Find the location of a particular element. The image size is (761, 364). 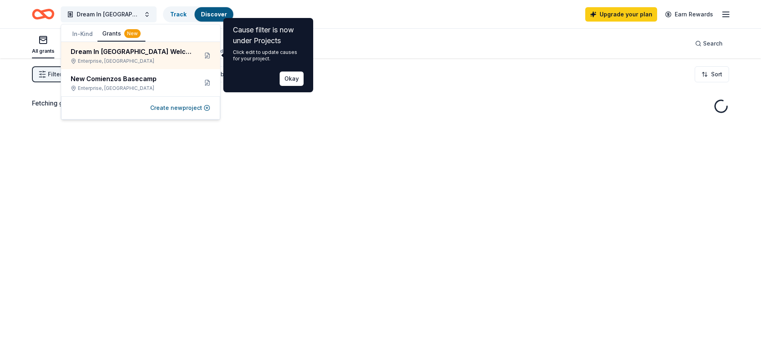

span: Filter is located at coordinates (55, 74).